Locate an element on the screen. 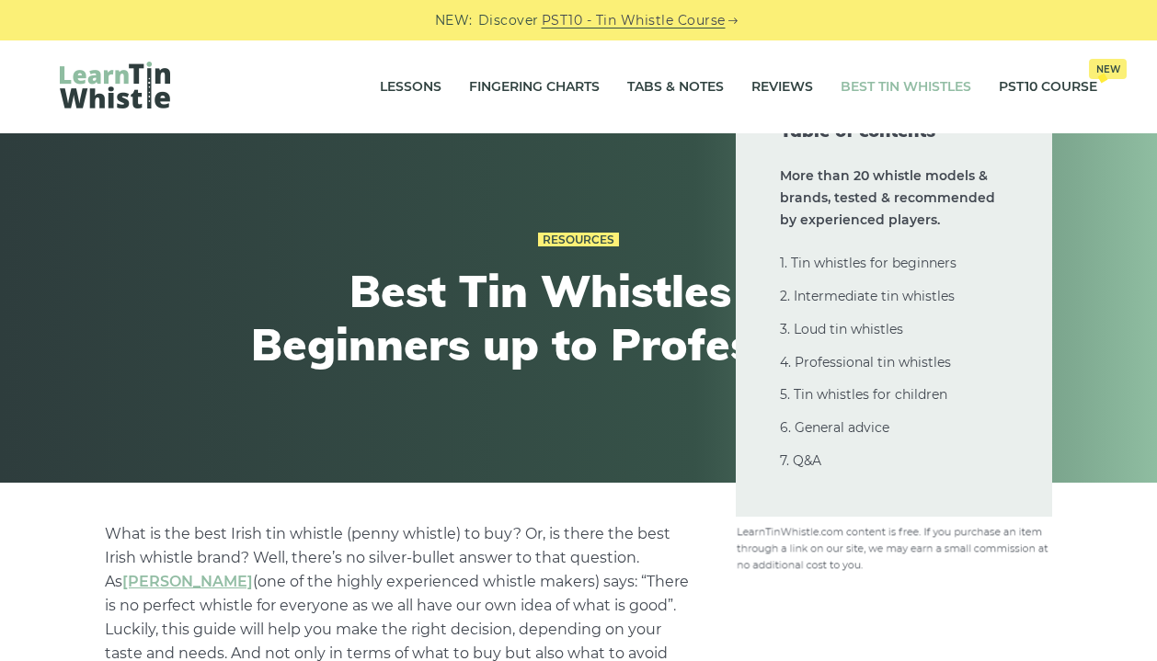 Image resolution: width=1157 pixels, height=661 pixels. a: 1. Tin whistles for beginners is located at coordinates (868, 263).